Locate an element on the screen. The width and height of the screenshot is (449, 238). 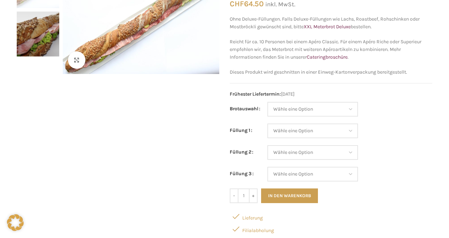
p: Ohne Deluxe-Füllungen. Falls Deluxe-Füllungen wie Lachs, Roastbeef, Rohschinken oder Mostbröckli ... is located at coordinates (331, 23).